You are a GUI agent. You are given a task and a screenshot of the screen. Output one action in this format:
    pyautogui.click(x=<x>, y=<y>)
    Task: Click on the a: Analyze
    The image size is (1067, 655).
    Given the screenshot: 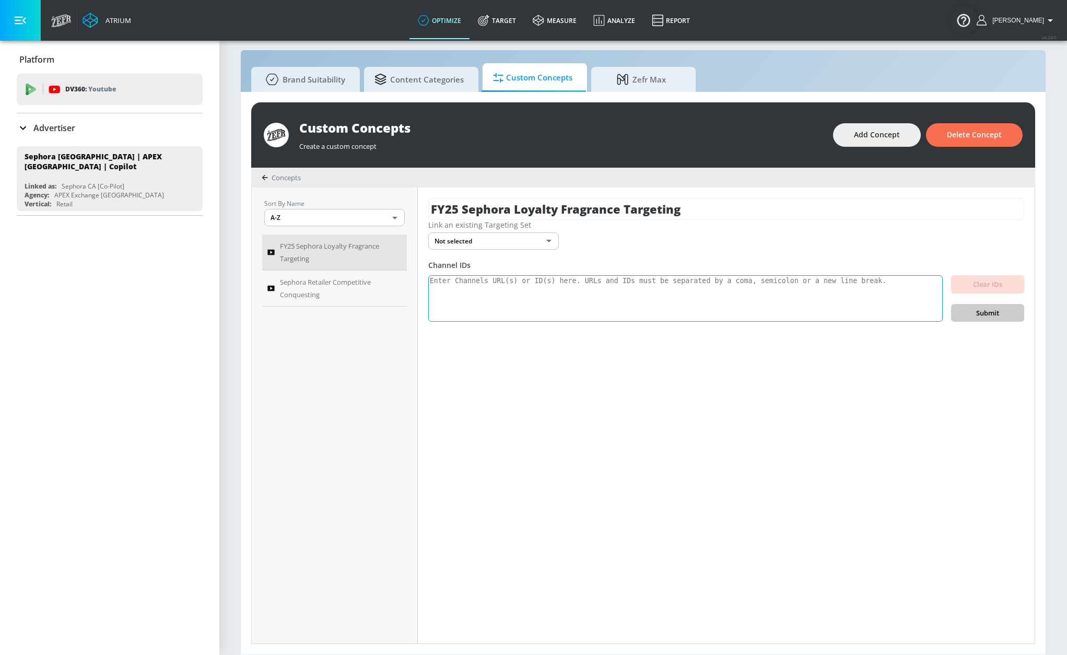 What is the action you would take?
    pyautogui.click(x=614, y=20)
    